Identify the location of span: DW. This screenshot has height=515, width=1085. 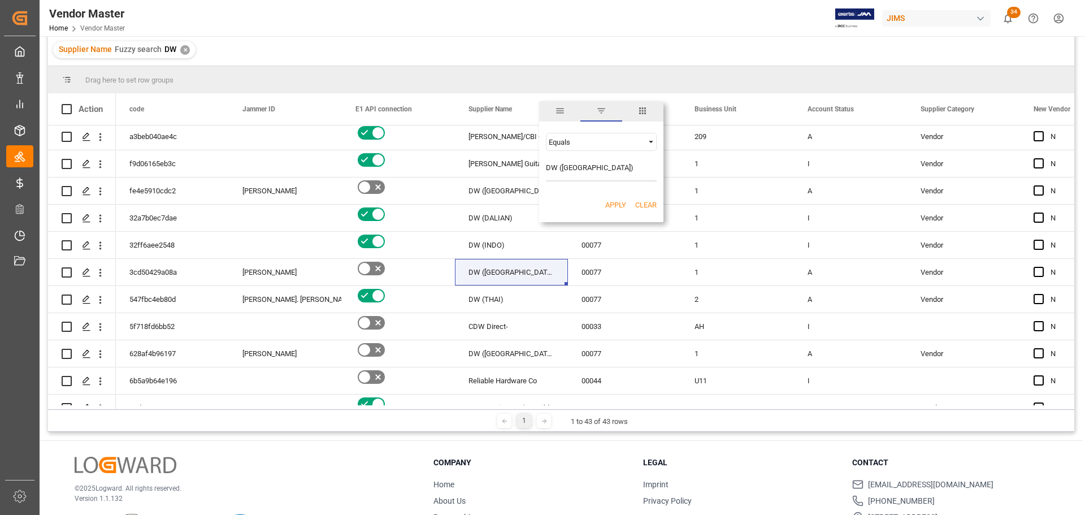
(170, 49).